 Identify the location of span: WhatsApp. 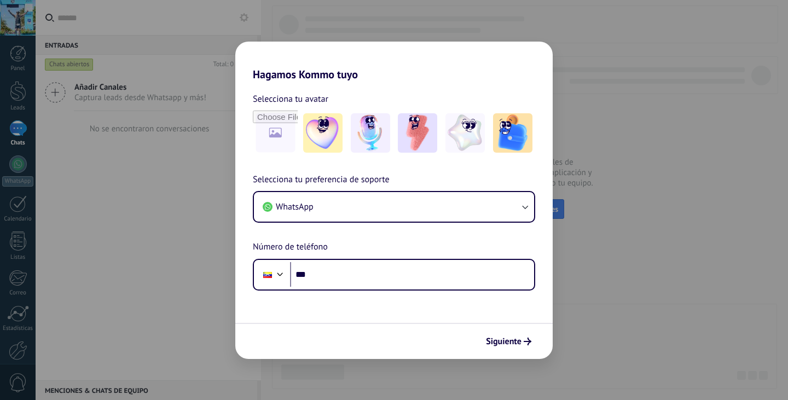
(294, 207).